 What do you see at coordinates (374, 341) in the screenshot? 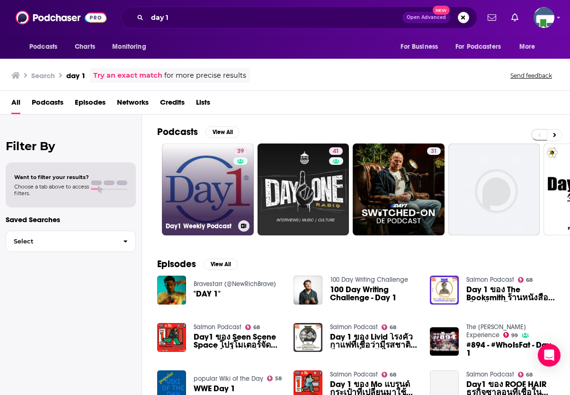
I see `span: Day 1 ของ Livid โรงคั่วกาแฟที่เชื่อว่ามีรสชาติอีกมากที่เรายังไม่เคยลอง | Day 1 EP05` at bounding box center [374, 341].